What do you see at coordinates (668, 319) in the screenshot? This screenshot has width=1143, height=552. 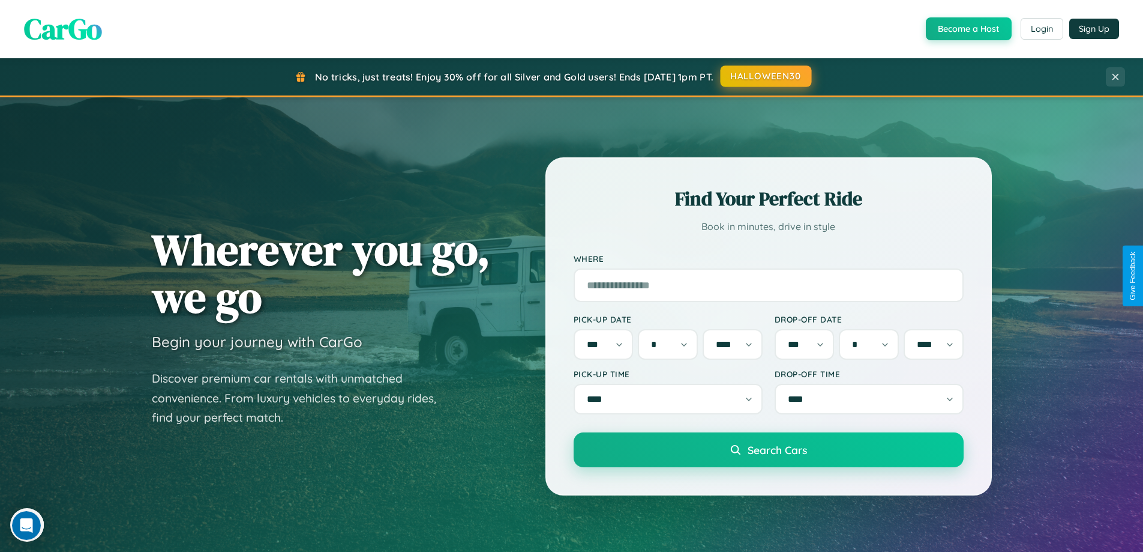 I see `label: Pick-up Date` at bounding box center [668, 319].